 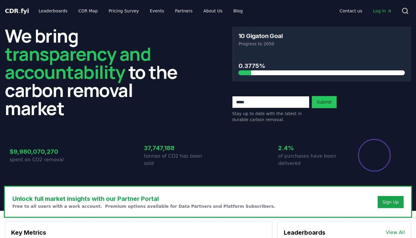 What do you see at coordinates (391, 202) in the screenshot?
I see `a: Sign Up` at bounding box center [391, 202].